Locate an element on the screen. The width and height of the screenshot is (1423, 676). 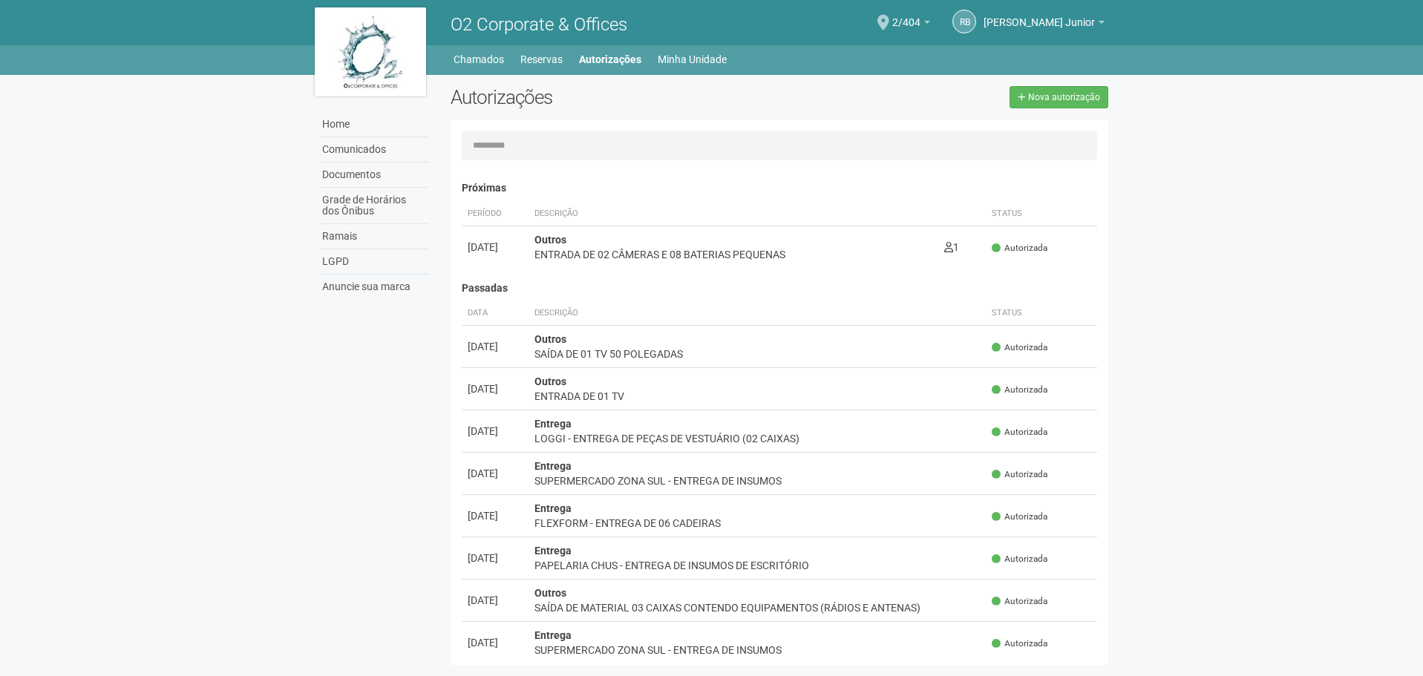
span: O2 Corporate & Offices is located at coordinates (539, 24).